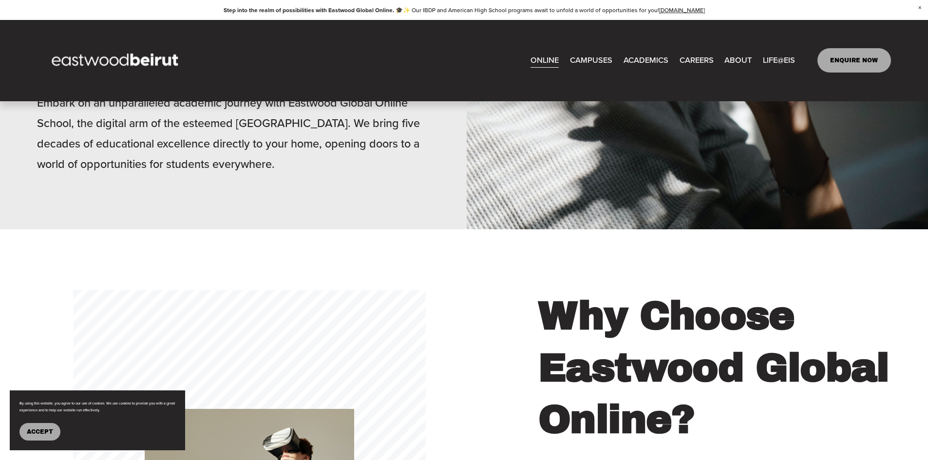 The width and height of the screenshot is (928, 460). I want to click on a: CAREERS, so click(697, 60).